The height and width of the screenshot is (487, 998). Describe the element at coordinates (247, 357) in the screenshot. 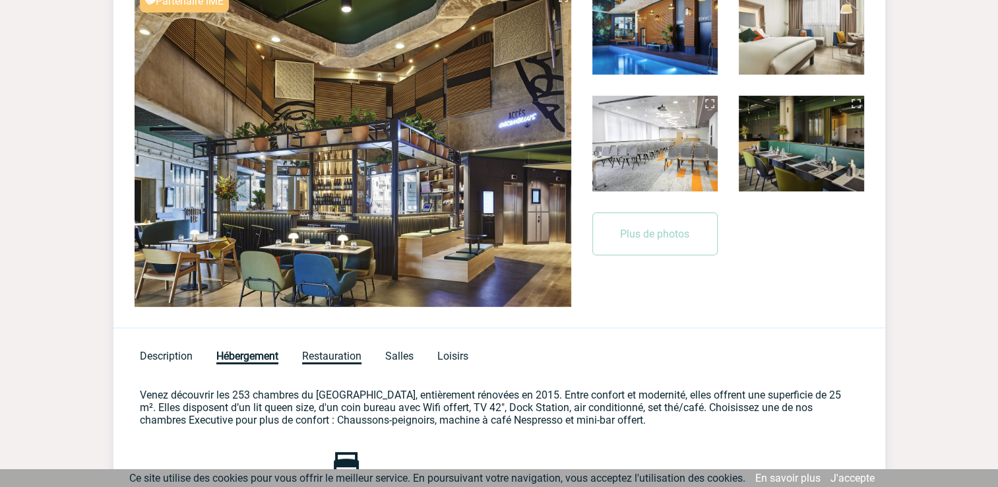

I see `span: Hébergement` at that location.